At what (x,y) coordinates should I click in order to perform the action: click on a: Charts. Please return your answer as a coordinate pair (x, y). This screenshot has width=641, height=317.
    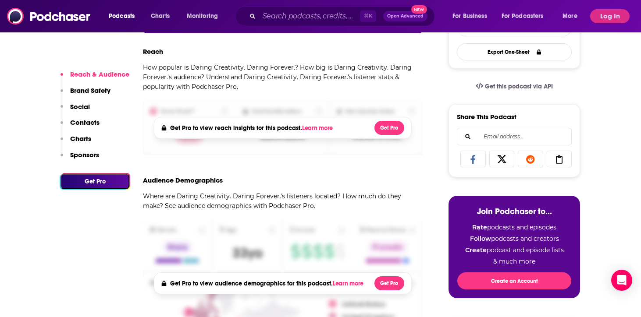
    Looking at the image, I should click on (160, 16).